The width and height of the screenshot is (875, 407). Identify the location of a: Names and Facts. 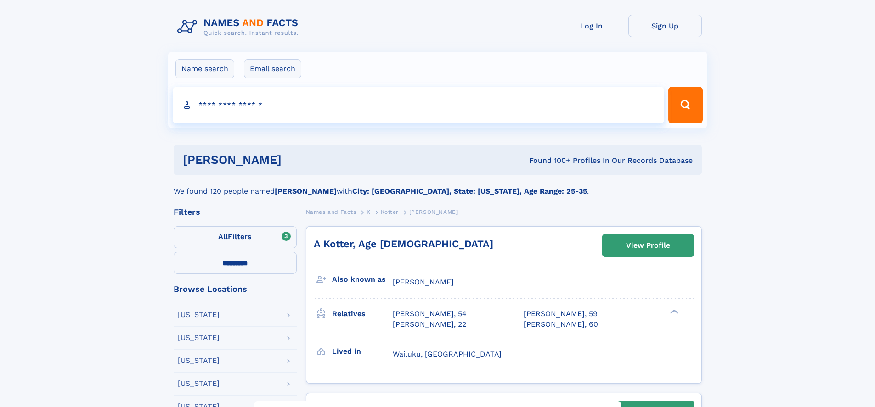
(331, 212).